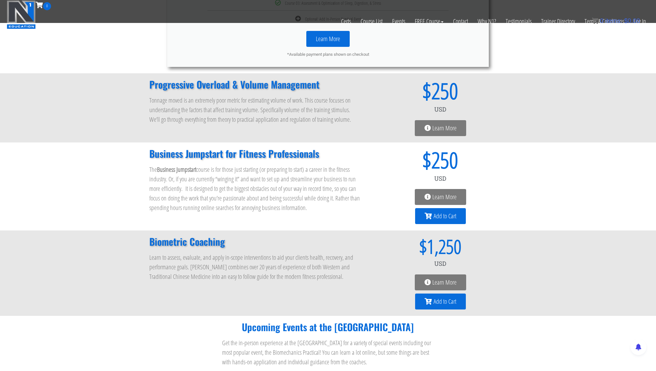  Describe the element at coordinates (487, 21) in the screenshot. I see `a: Why N1?` at that location.